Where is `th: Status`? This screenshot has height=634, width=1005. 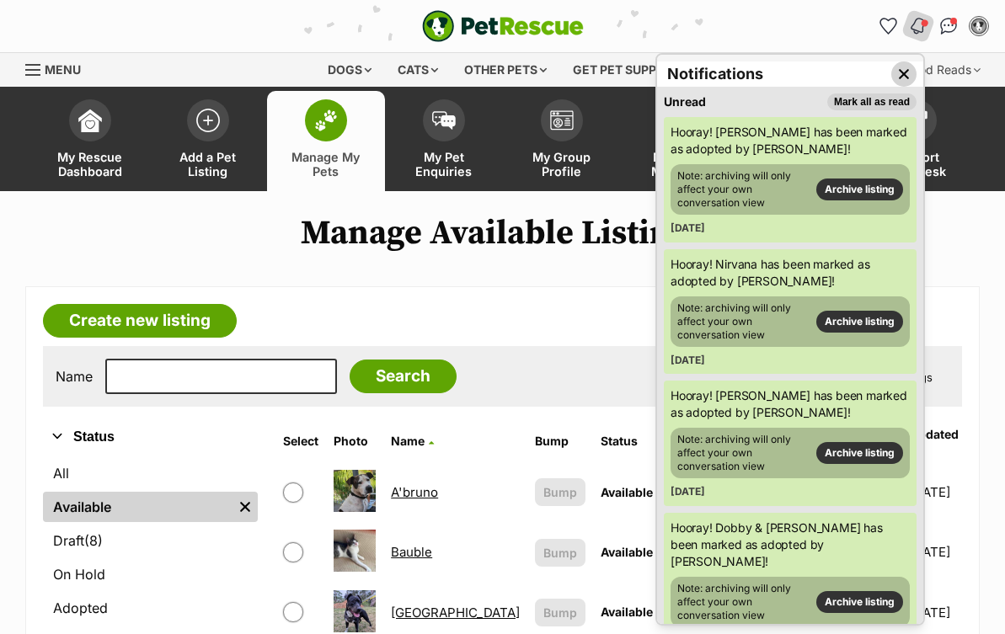 th: Status is located at coordinates (627, 441).